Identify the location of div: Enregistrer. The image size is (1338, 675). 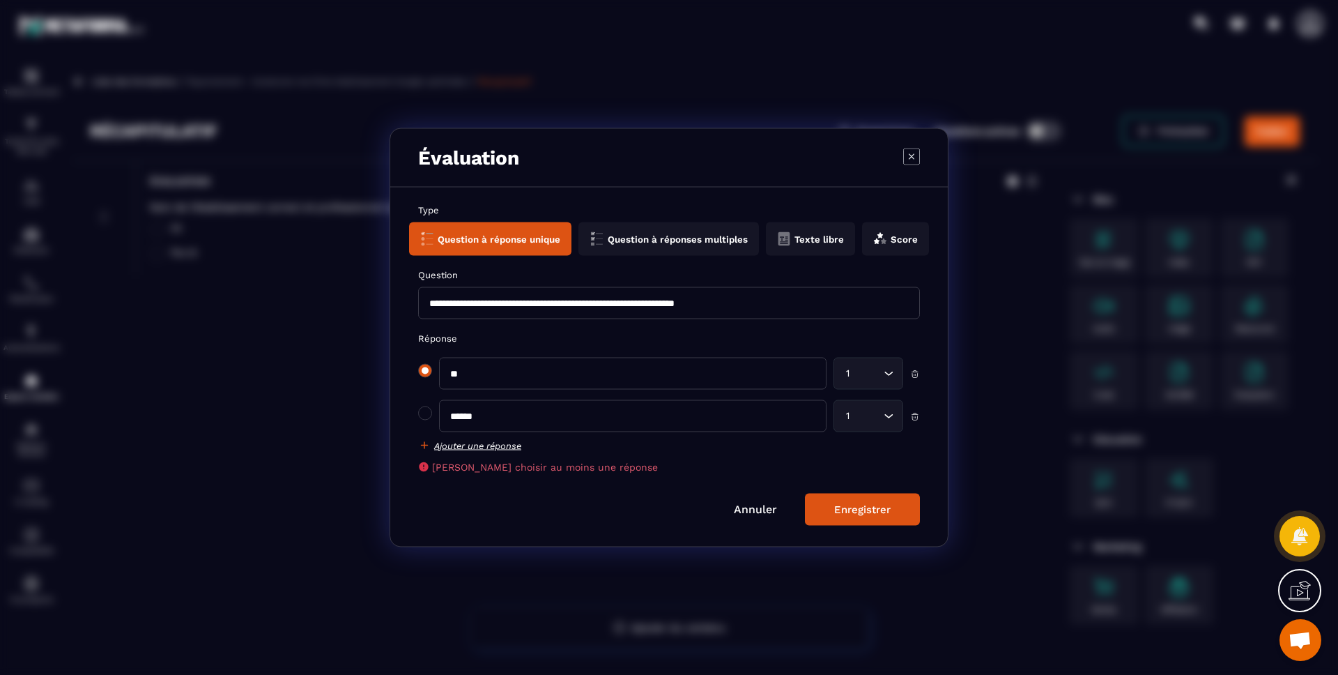
(862, 509).